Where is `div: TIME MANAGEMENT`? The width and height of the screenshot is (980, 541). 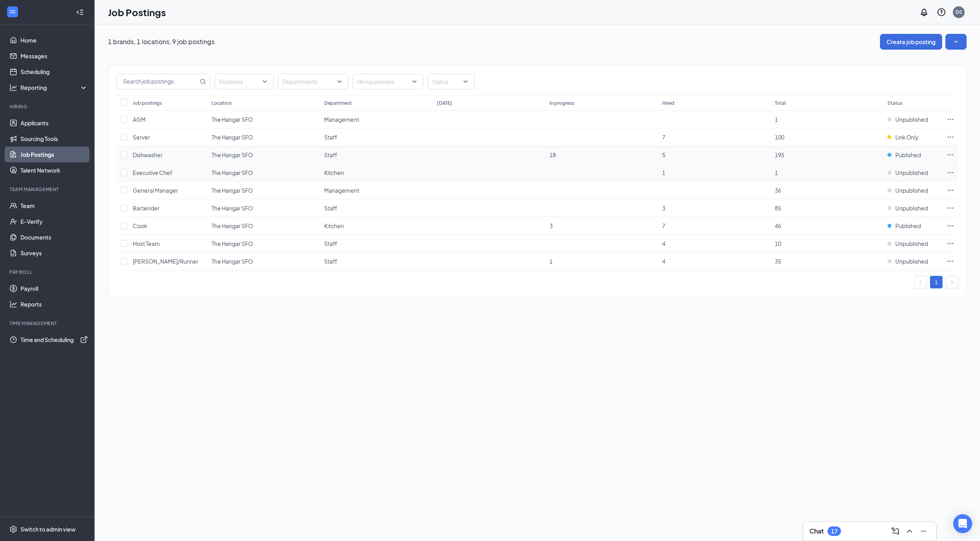 div: TIME MANAGEMENT is located at coordinates (48, 323).